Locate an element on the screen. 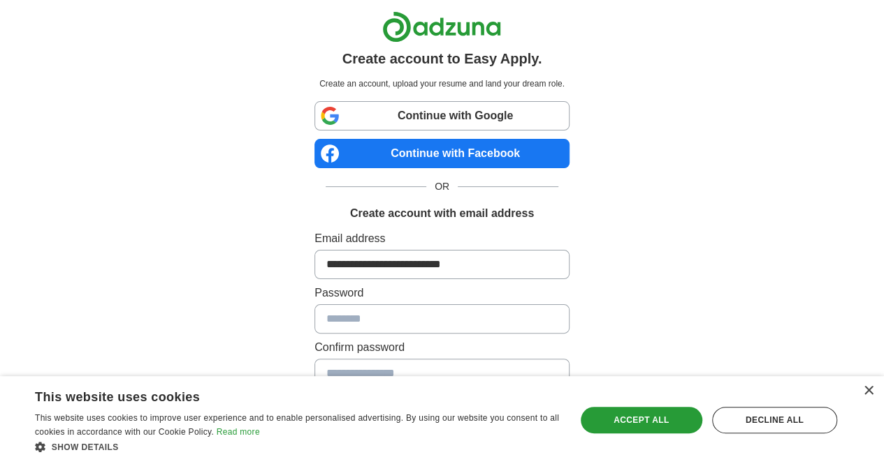  span: OR is located at coordinates (441, 186).